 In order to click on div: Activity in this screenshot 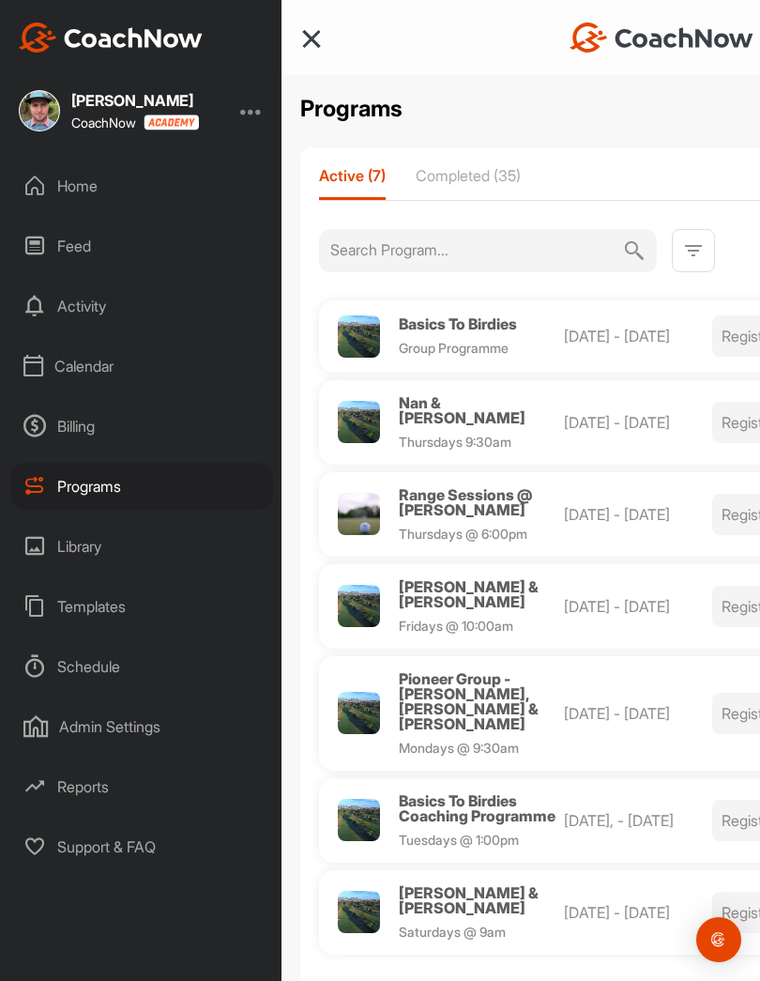, I will do `click(142, 306)`.